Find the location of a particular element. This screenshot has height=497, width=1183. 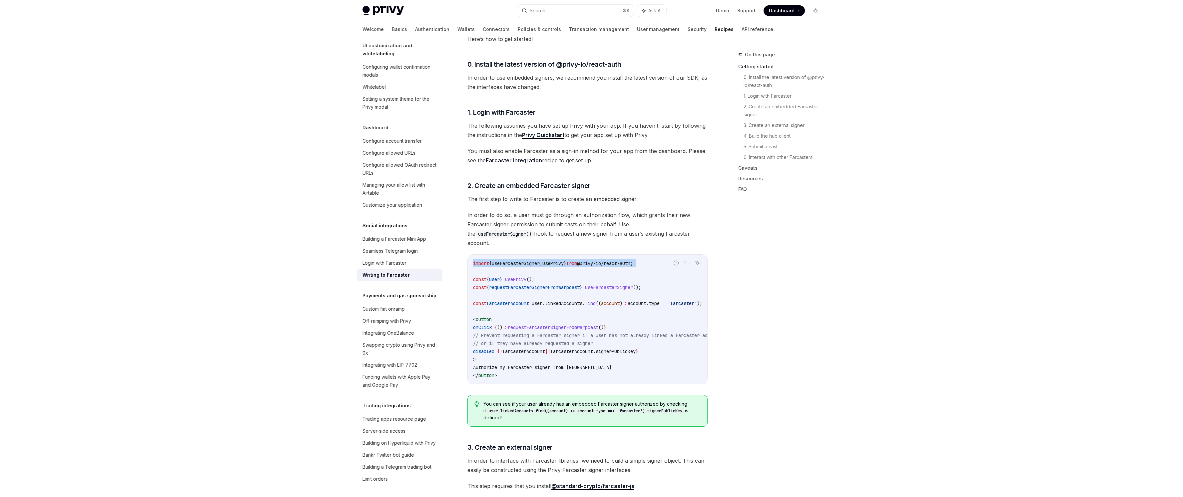

a: Support is located at coordinates (746, 11).